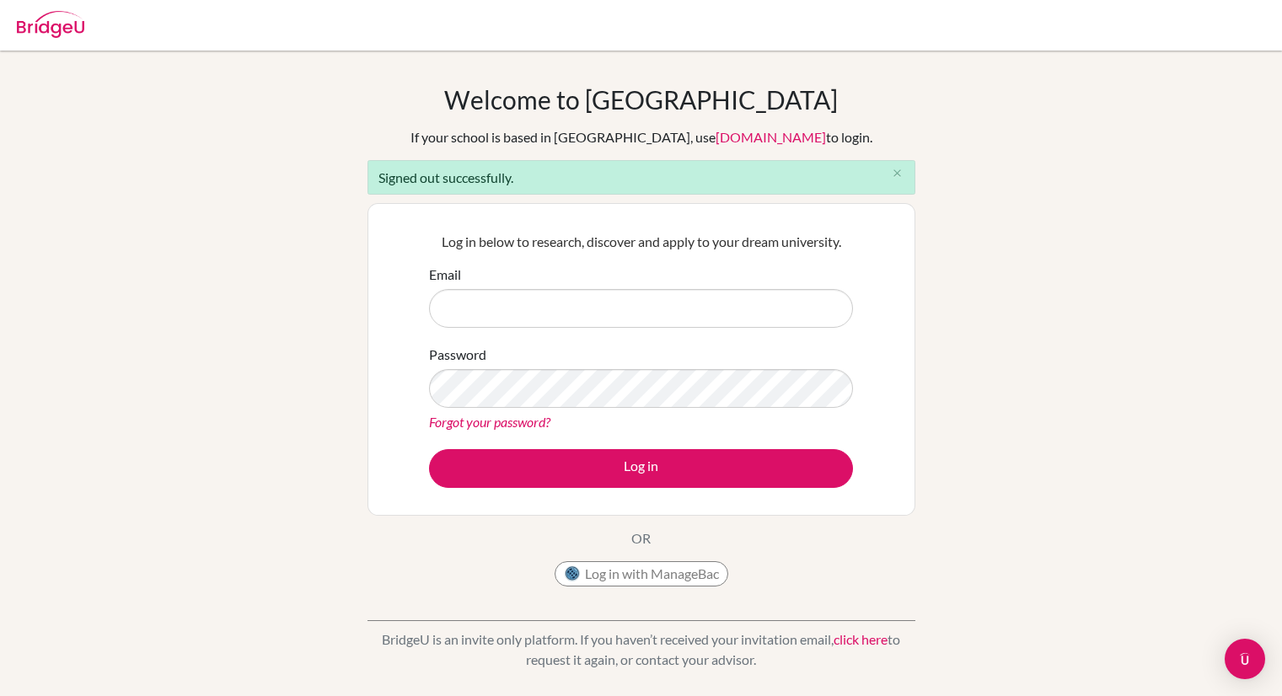  I want to click on i: close, so click(896, 173).